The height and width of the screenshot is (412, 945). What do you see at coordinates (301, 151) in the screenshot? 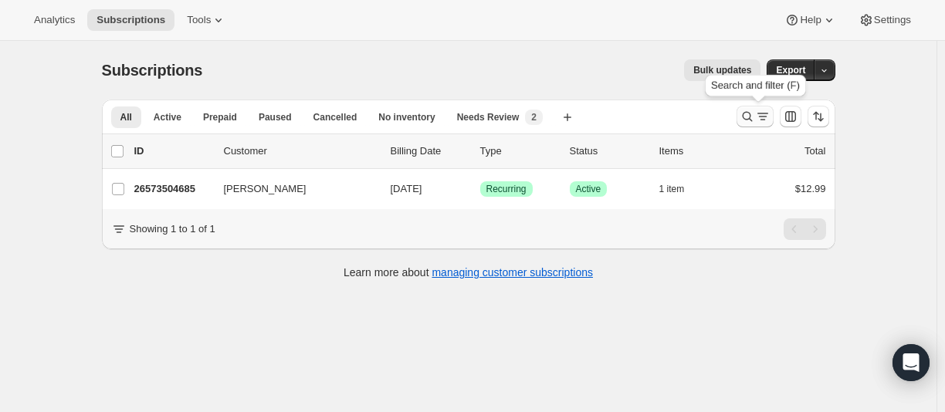
I see `p: Customer` at bounding box center [301, 151].